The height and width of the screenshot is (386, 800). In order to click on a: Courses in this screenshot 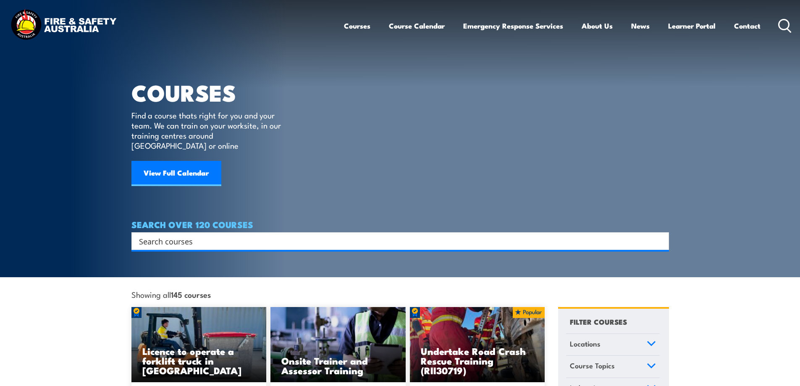, I will do `click(357, 26)`.